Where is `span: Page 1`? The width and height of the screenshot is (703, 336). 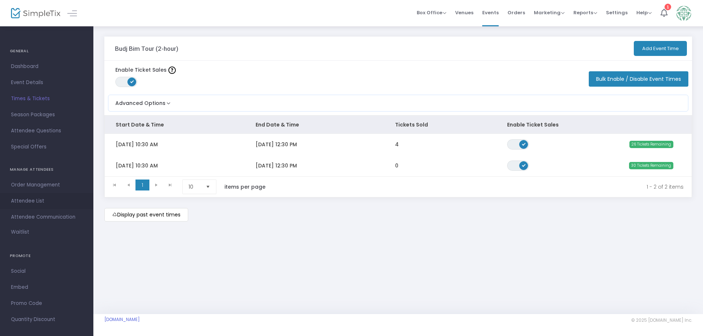 span: Page 1 is located at coordinates (142, 185).